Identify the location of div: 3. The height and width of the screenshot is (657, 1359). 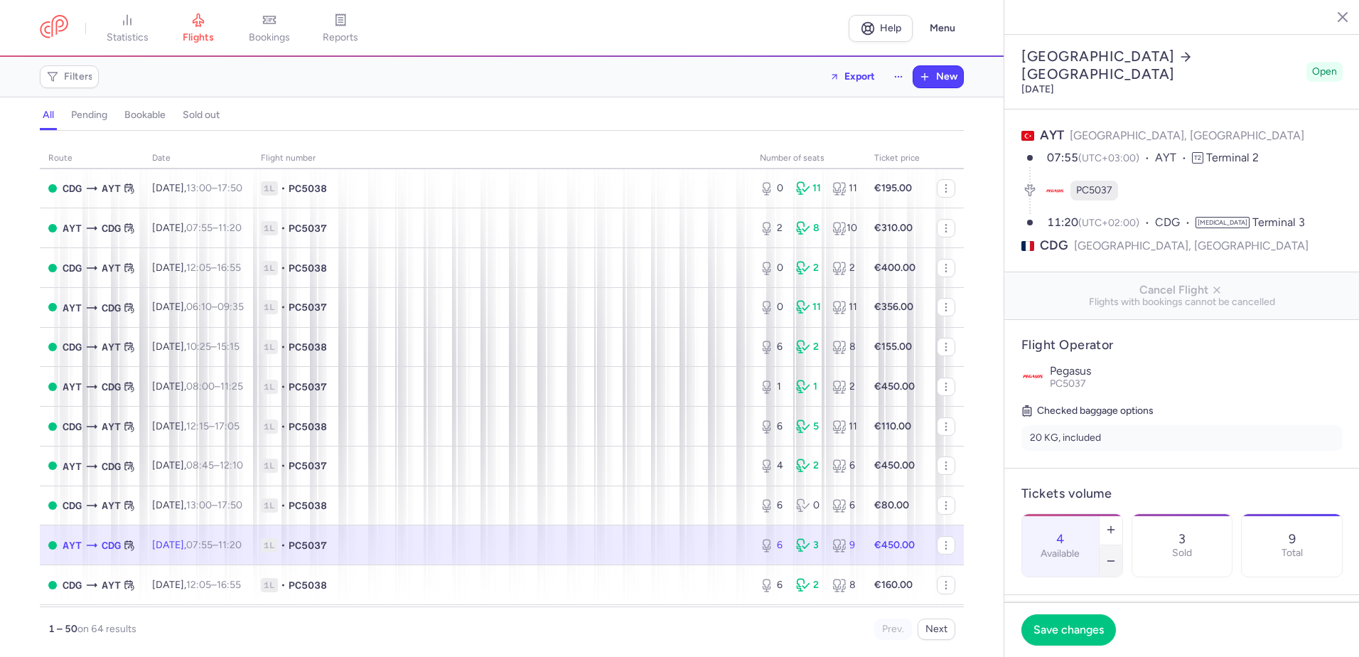
(808, 545).